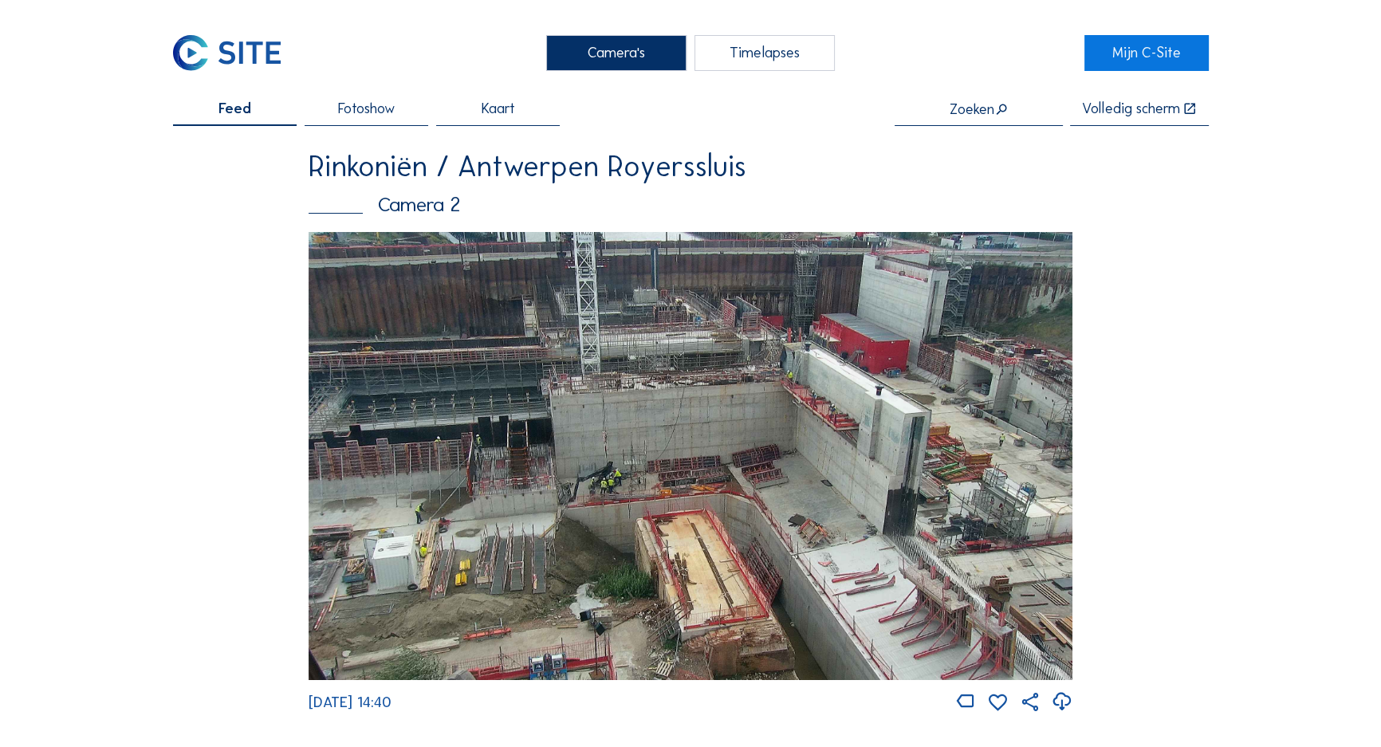 The width and height of the screenshot is (1381, 747). I want to click on div: Camera 2, so click(691, 205).